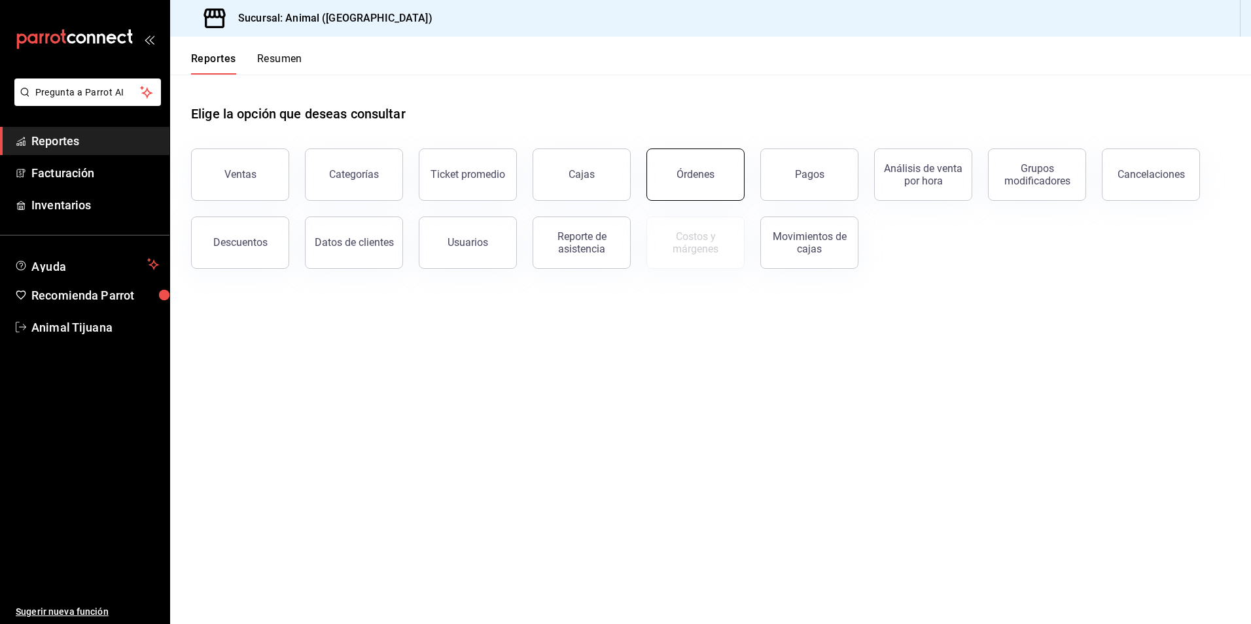 Image resolution: width=1251 pixels, height=624 pixels. Describe the element at coordinates (279, 63) in the screenshot. I see `button: Resumen` at that location.